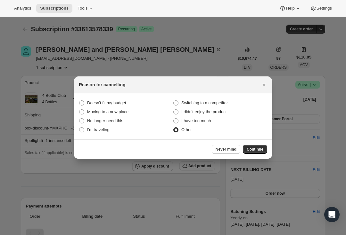  Describe the element at coordinates (332, 215) in the screenshot. I see `div: Open Intercom Messenger` at that location.